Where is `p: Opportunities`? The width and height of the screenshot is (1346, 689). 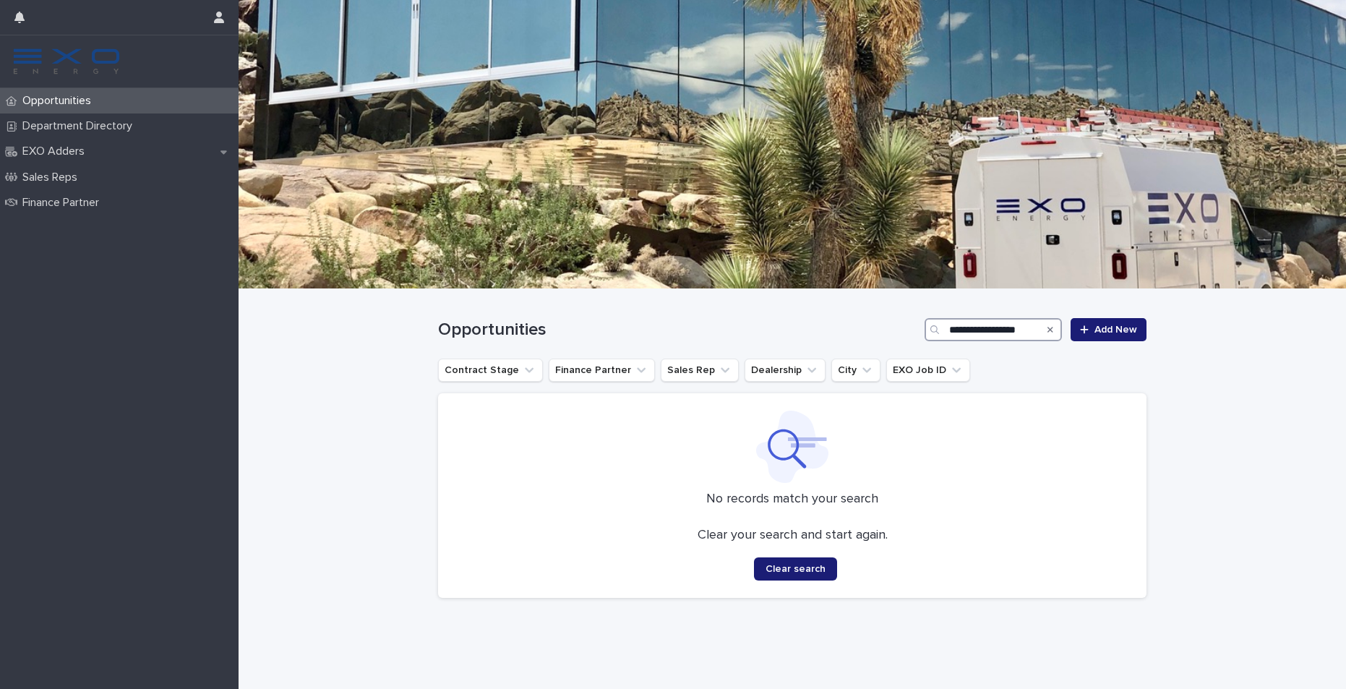
p: Opportunities is located at coordinates (59, 101).